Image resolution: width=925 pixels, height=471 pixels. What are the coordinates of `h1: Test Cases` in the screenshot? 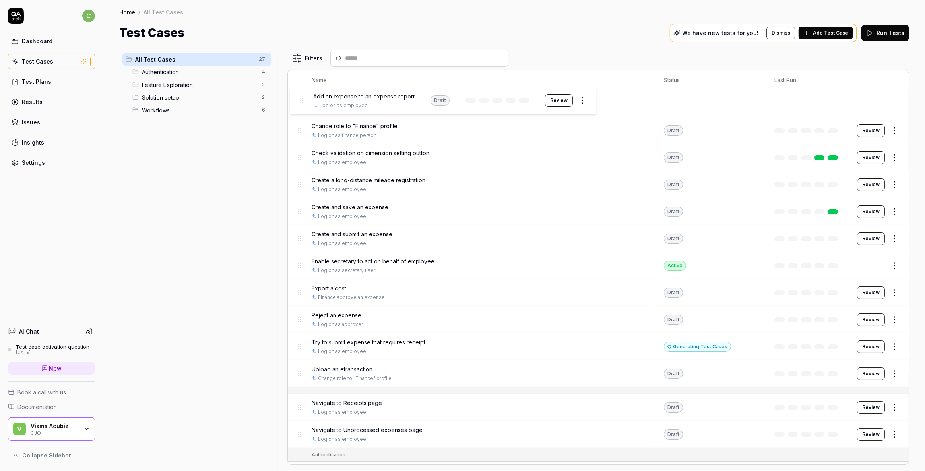 It's located at (152, 33).